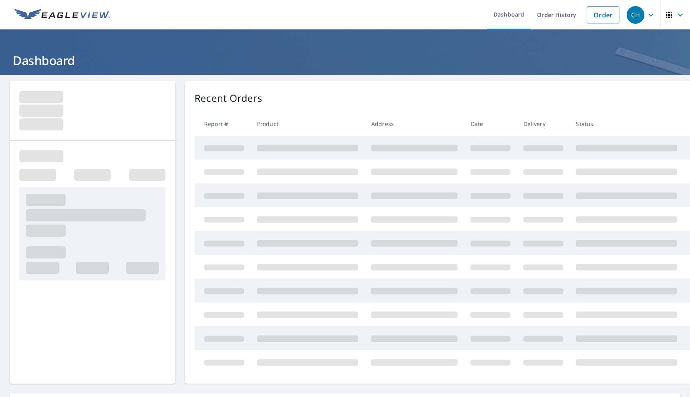 The width and height of the screenshot is (690, 397). Describe the element at coordinates (543, 123) in the screenshot. I see `th: Delivery` at that location.